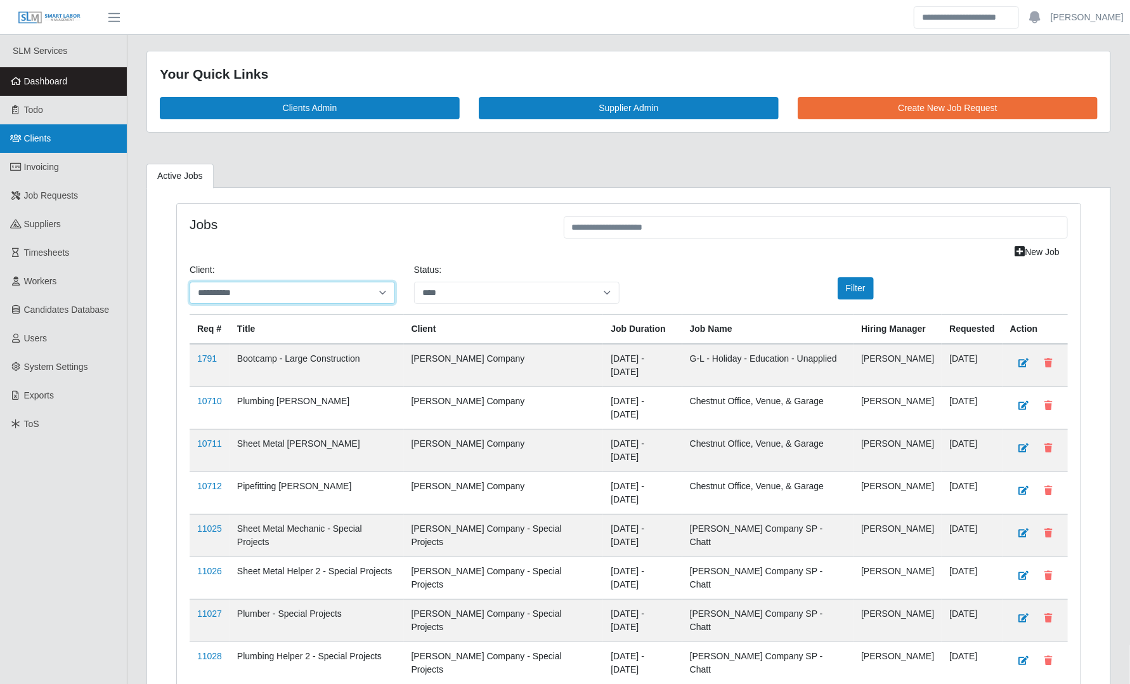 This screenshot has height=684, width=1130. What do you see at coordinates (51, 195) in the screenshot?
I see `span: Job Requests` at bounding box center [51, 195].